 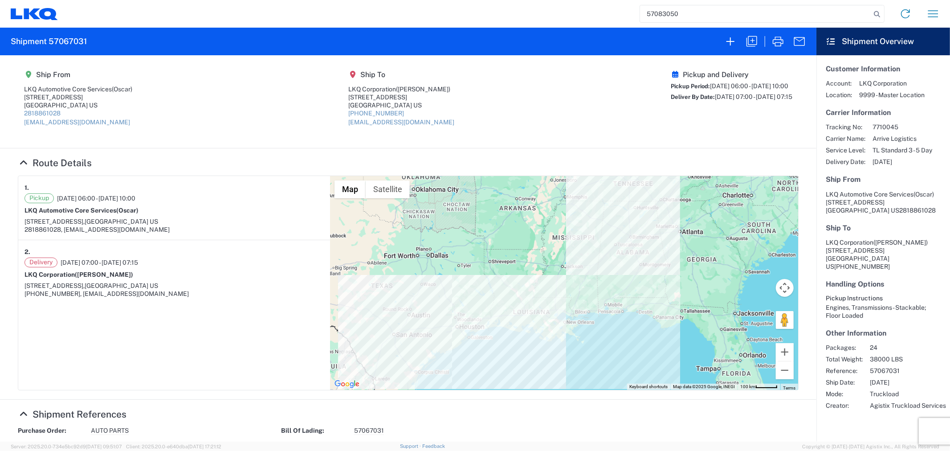 What do you see at coordinates (844, 382) in the screenshot?
I see `span: Ship Date:` at bounding box center [844, 382].